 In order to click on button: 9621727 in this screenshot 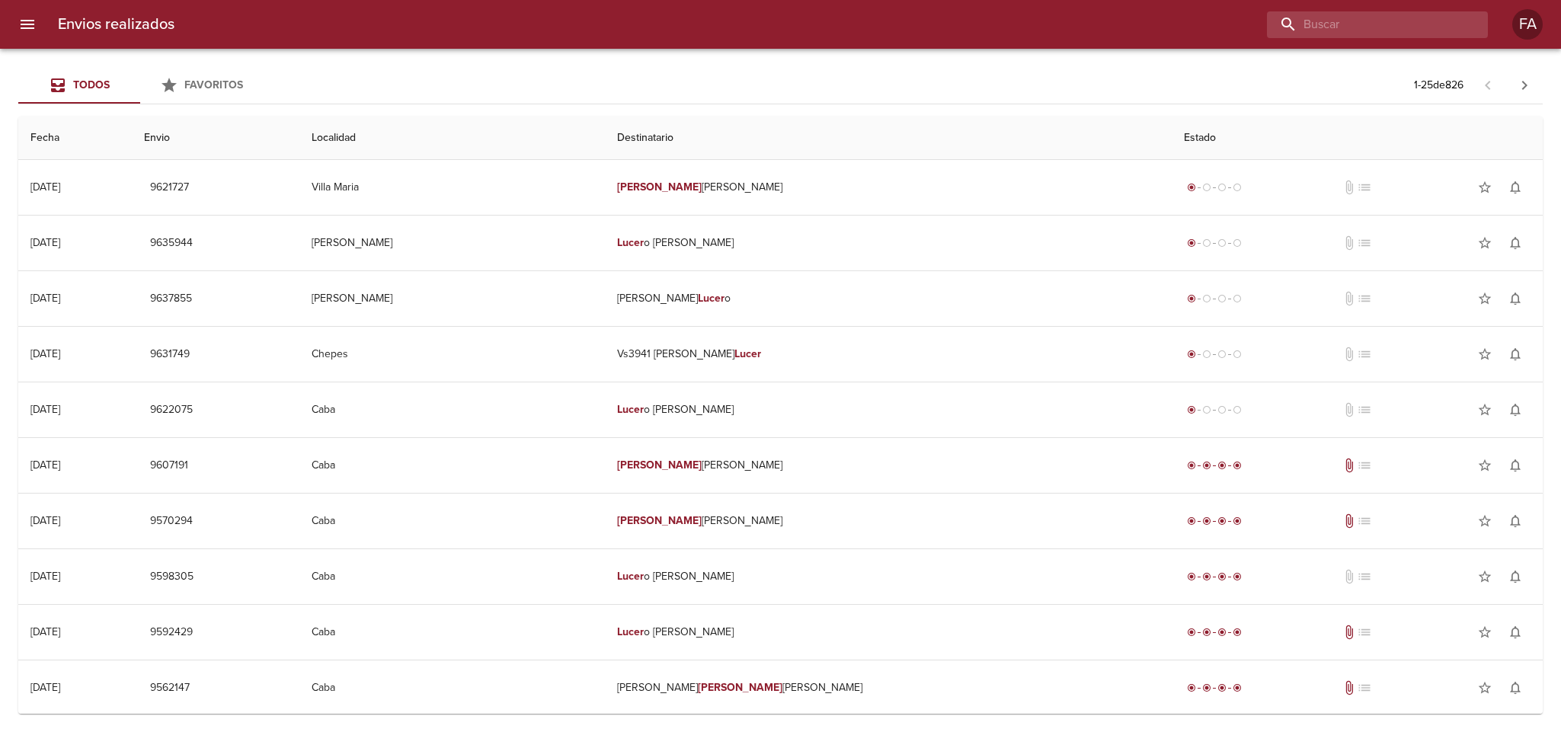, I will do `click(169, 187)`.